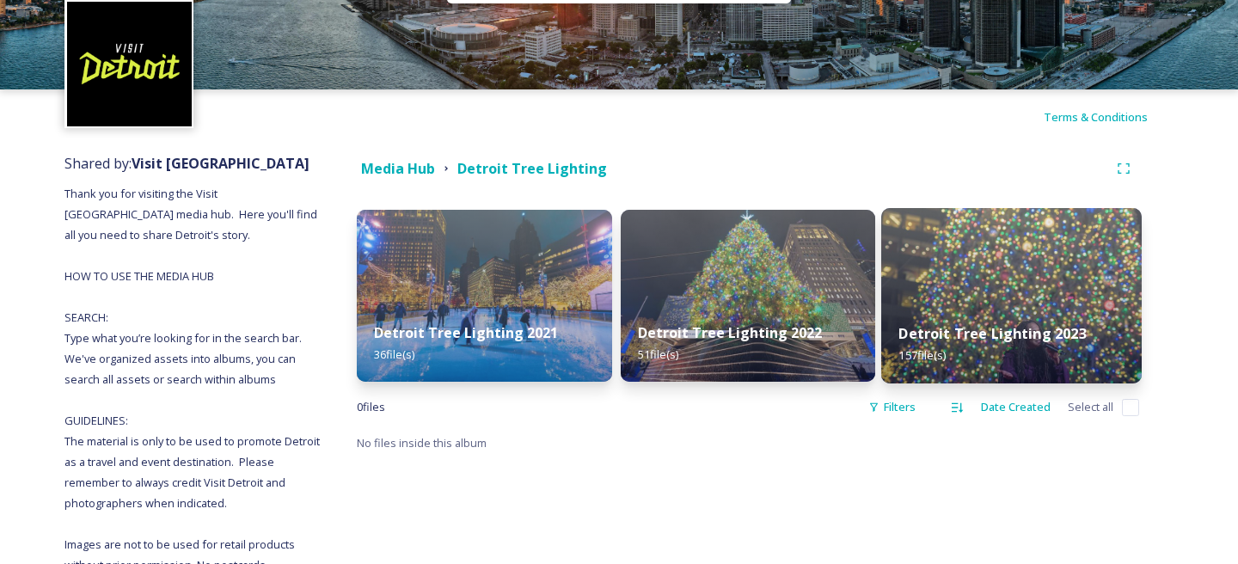 The width and height of the screenshot is (1238, 564). Describe the element at coordinates (398, 168) in the screenshot. I see `strong: Media Hub` at that location.